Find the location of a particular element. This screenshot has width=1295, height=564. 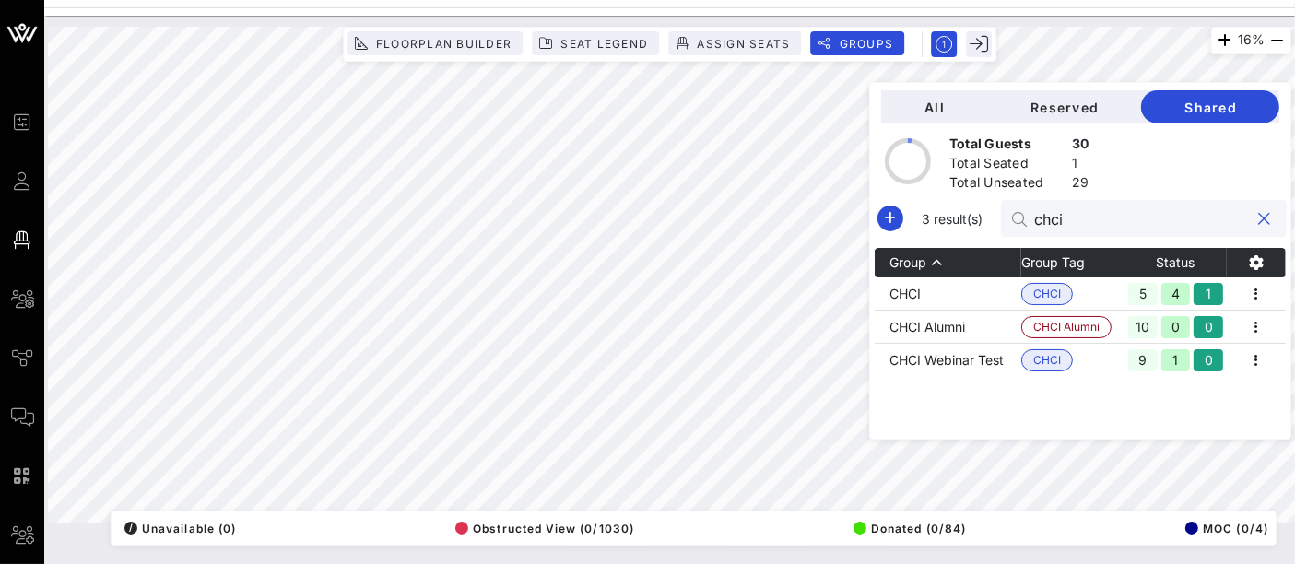

td: CHCI Webinar Test is located at coordinates (947, 360).